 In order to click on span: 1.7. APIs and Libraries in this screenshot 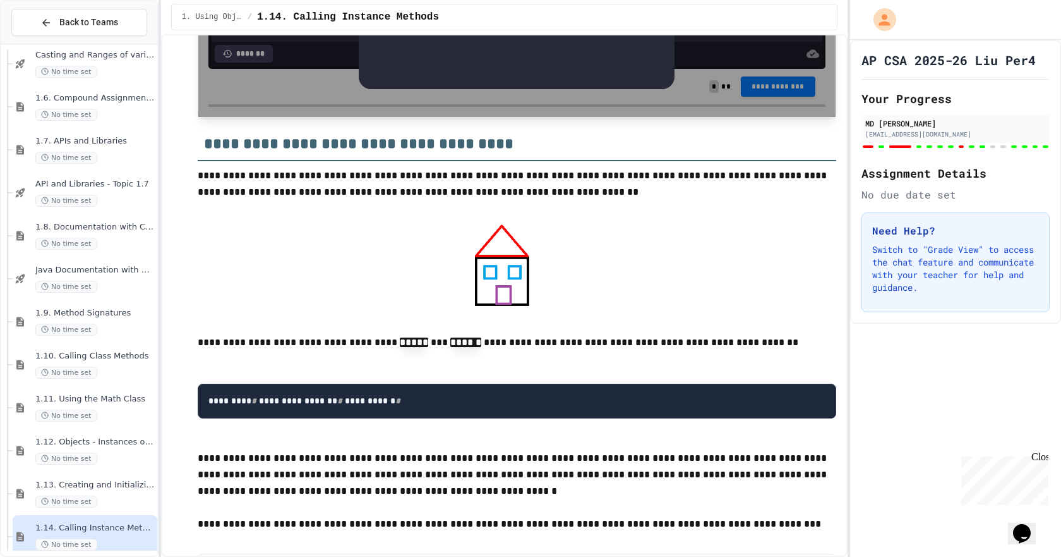, I will do `click(95, 141)`.